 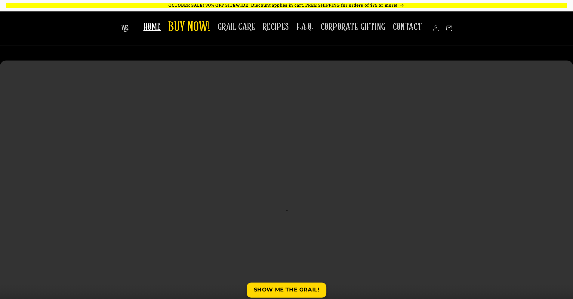 I want to click on span: RECIPES, so click(x=276, y=27).